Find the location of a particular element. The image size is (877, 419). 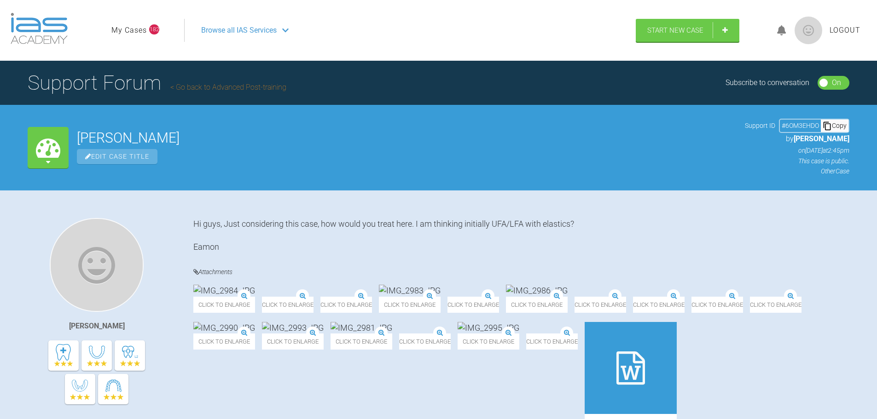

p: This case is public. is located at coordinates (797, 161).